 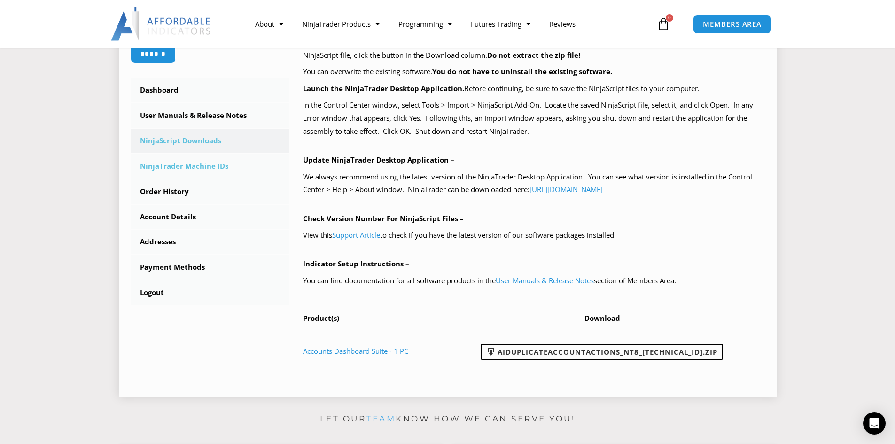 I want to click on b: Update NinjaTrader Desktop Application –, so click(x=379, y=160).